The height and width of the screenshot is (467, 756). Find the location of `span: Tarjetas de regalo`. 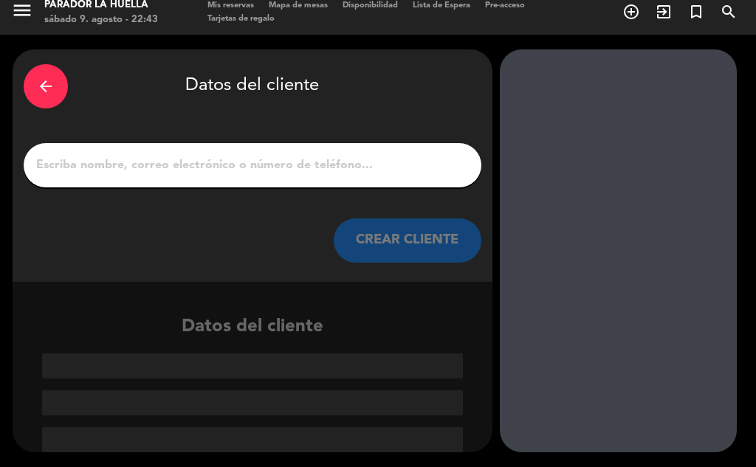

span: Tarjetas de regalo is located at coordinates (241, 18).